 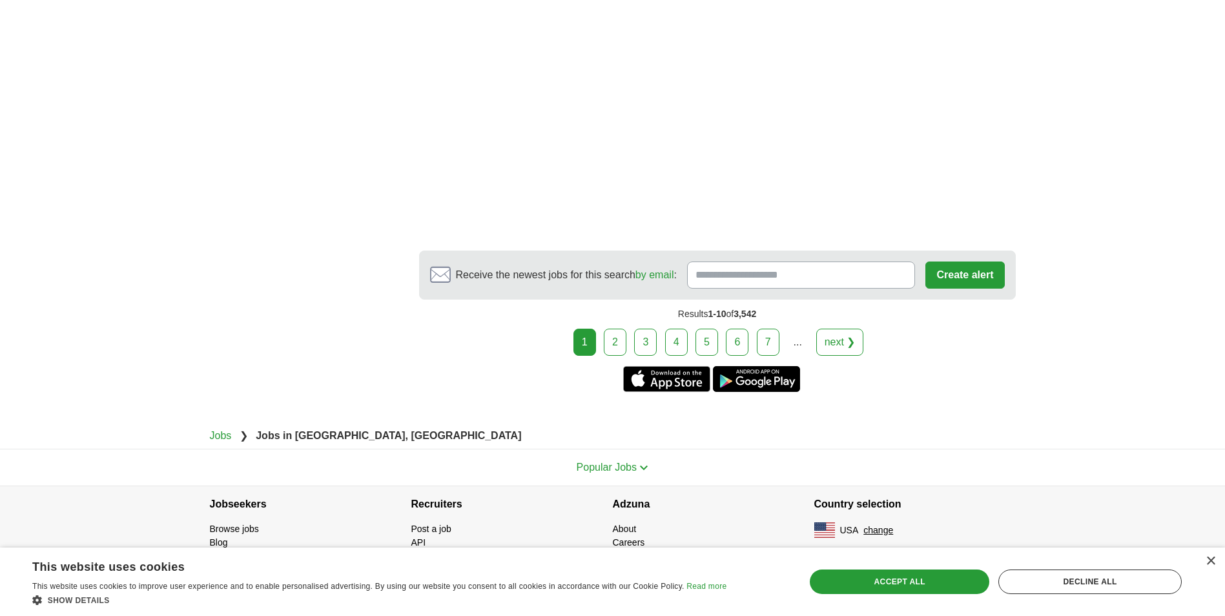 I want to click on a: 6, so click(x=737, y=342).